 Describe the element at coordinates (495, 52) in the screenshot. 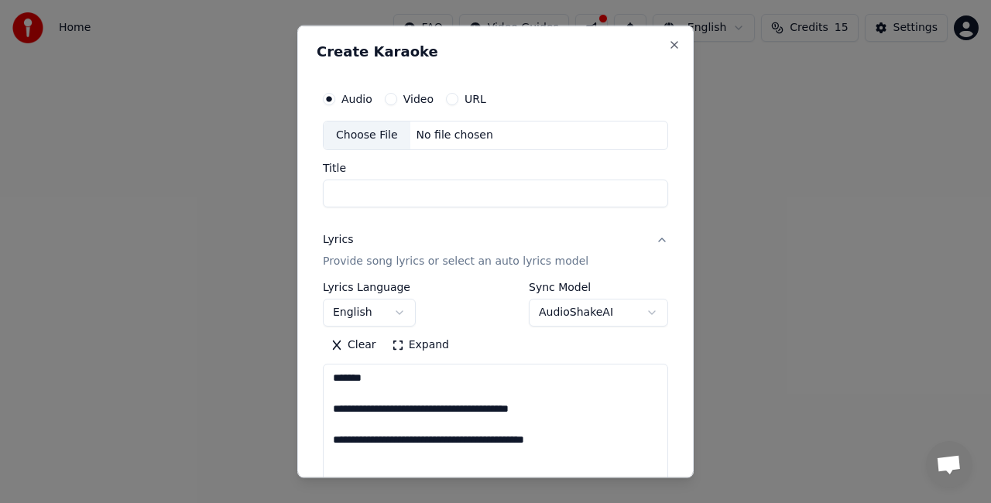

I see `h2: Create Karaoke` at that location.